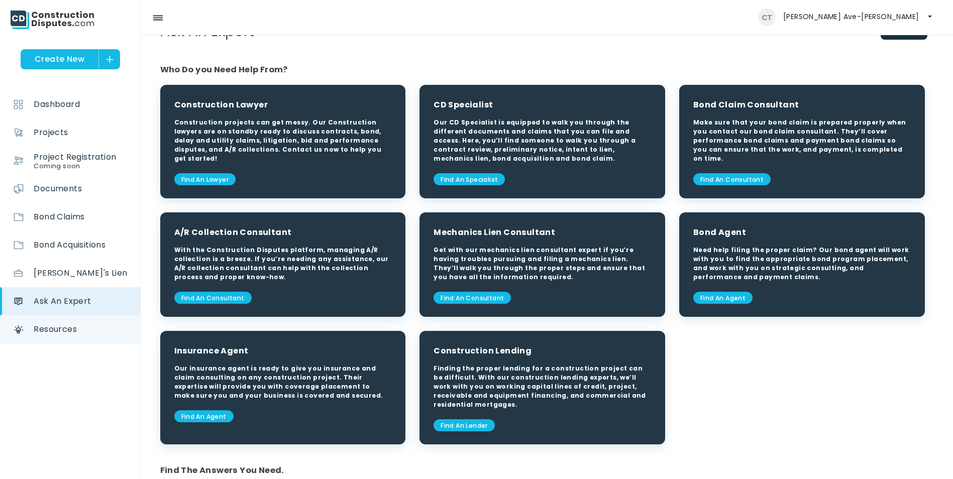  Describe the element at coordinates (469, 179) in the screenshot. I see `span: Find An Specialist` at that location.